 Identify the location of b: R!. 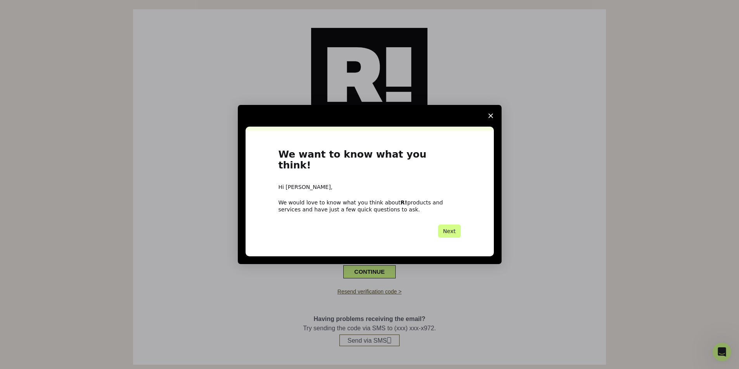
(404, 203).